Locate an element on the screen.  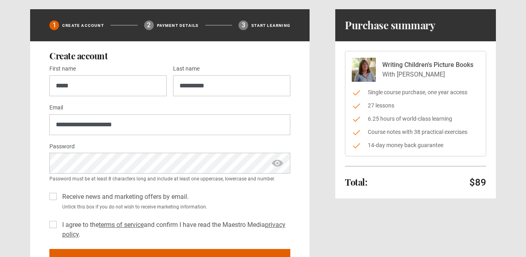
p: Writing Children's Picture Books is located at coordinates (427, 65).